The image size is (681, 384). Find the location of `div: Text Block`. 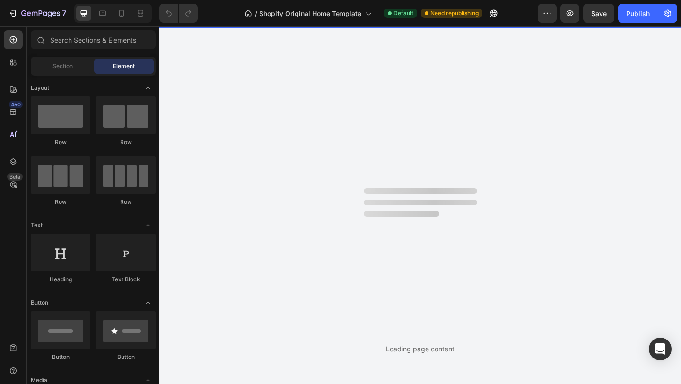

div: Text Block is located at coordinates (126, 280).